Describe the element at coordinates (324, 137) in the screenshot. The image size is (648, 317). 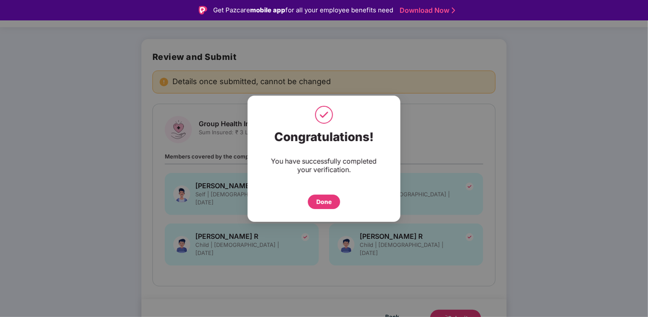
I see `div: Congratulations!` at that location.